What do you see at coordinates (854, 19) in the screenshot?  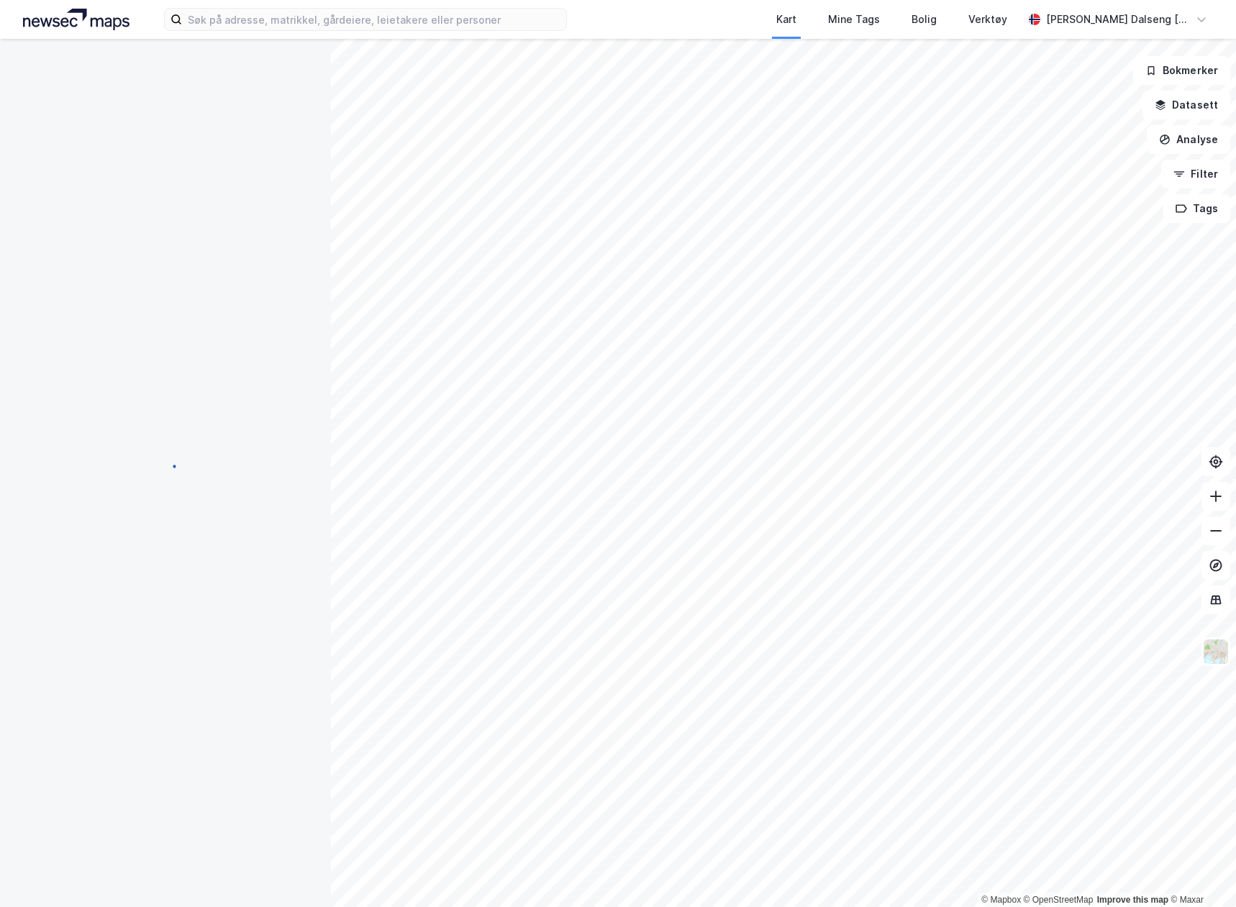 I see `div: Mine Tags` at bounding box center [854, 19].